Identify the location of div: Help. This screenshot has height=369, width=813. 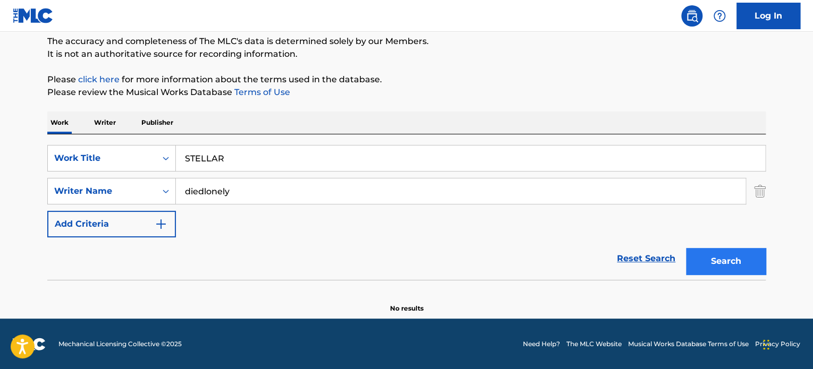
(719, 16).